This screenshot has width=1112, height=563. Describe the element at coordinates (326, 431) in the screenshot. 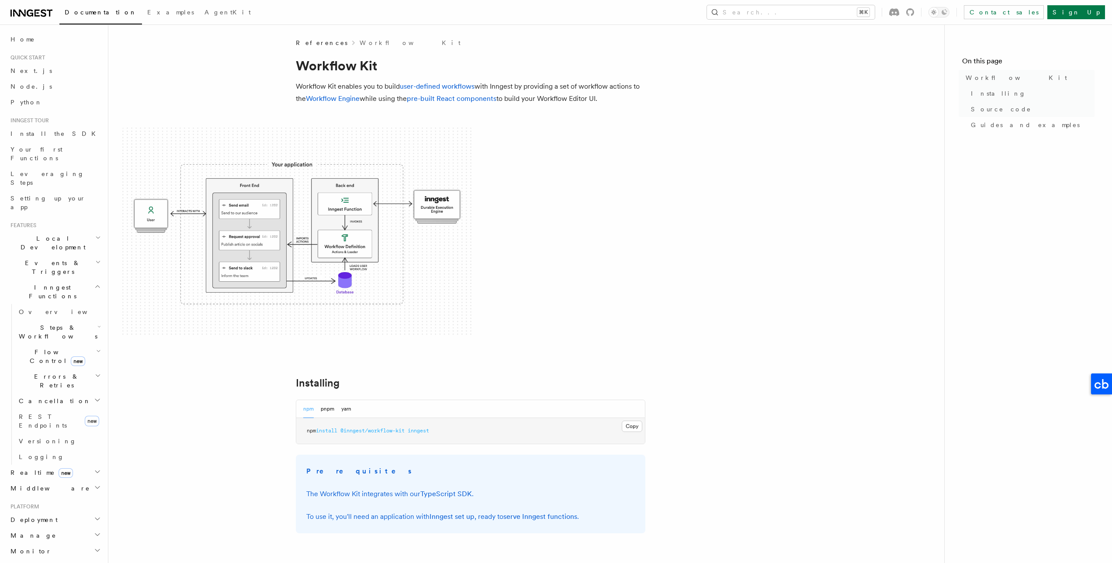

I see `span: install` at that location.